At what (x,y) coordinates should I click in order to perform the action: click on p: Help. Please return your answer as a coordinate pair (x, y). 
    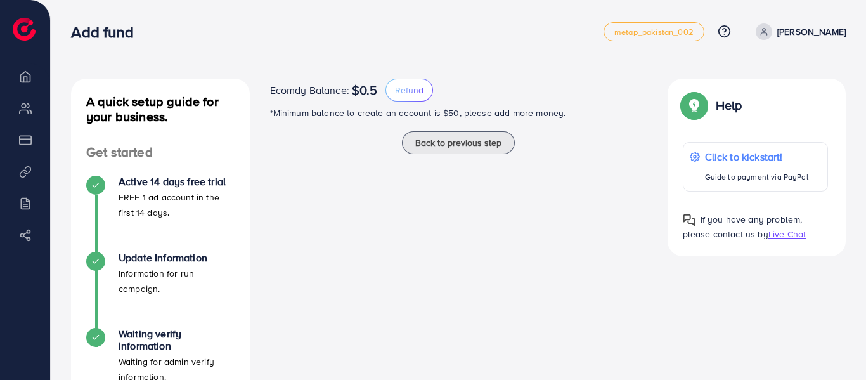
    Looking at the image, I should click on (729, 105).